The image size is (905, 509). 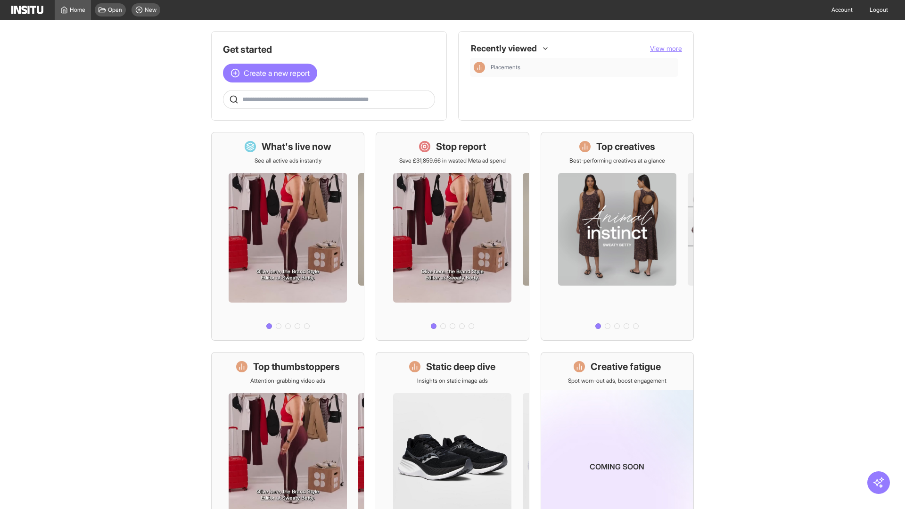 What do you see at coordinates (666, 48) in the screenshot?
I see `span: View more` at bounding box center [666, 48].